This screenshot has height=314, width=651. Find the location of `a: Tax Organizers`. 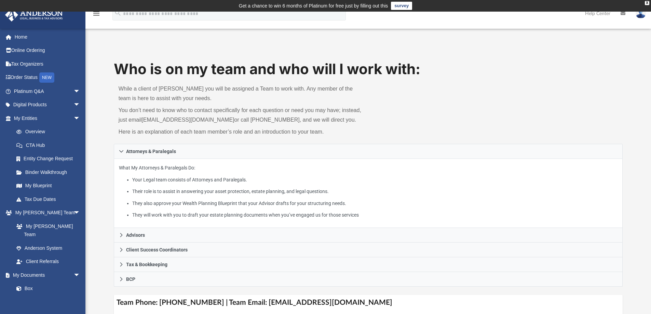

a: Tax Organizers is located at coordinates (47, 64).